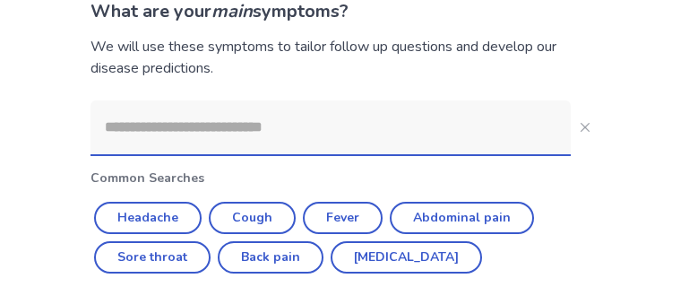  Describe the element at coordinates (152, 257) in the screenshot. I see `button: Sore throat` at that location.